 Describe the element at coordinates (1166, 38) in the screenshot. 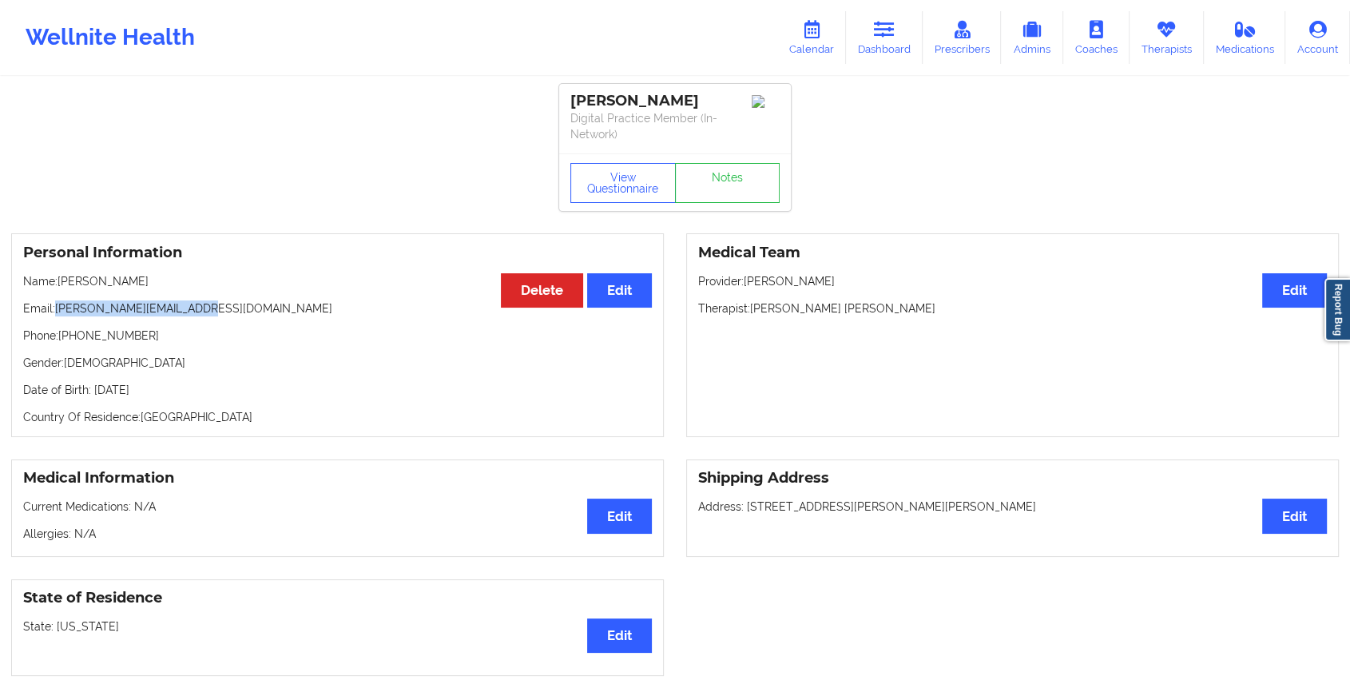

I see `a: Therapists` at that location.